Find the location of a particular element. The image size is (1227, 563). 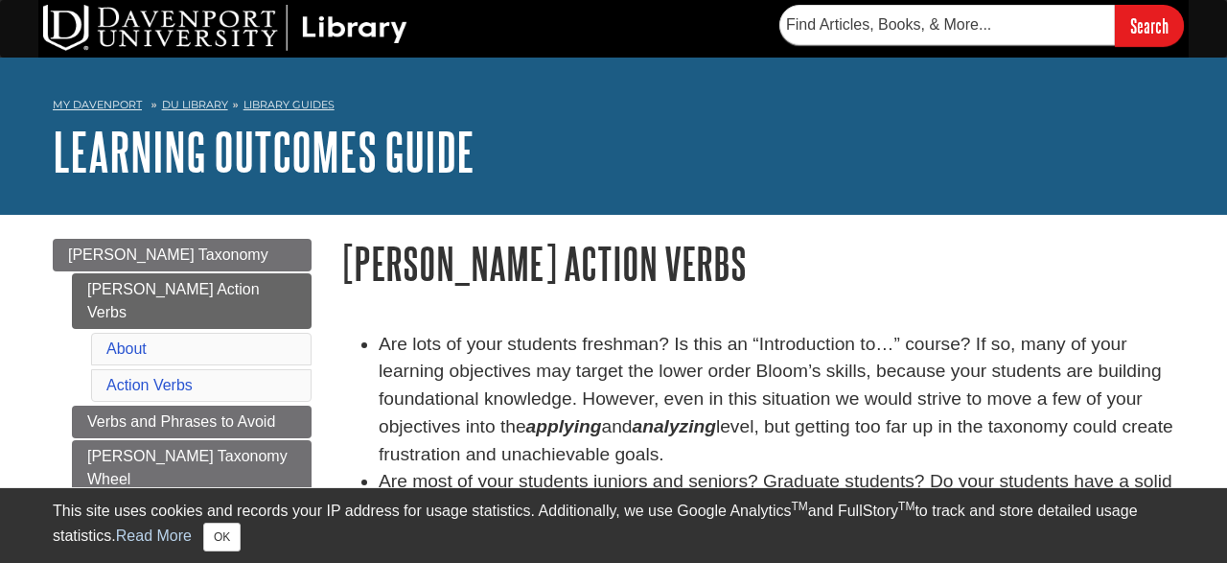

button: Close is located at coordinates (221, 537).